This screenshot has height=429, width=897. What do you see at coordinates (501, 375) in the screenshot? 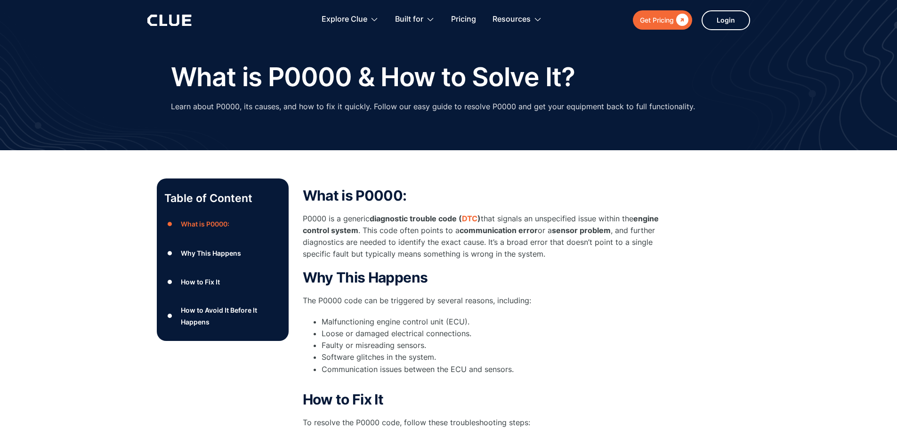
I see `li: Communication issues between the ECU and sensors. ‍` at bounding box center [501, 375].